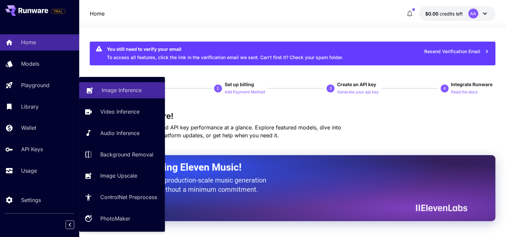 This screenshot has width=511, height=237. What do you see at coordinates (457, 51) in the screenshot?
I see `button: Resend Verification Email` at bounding box center [457, 51].